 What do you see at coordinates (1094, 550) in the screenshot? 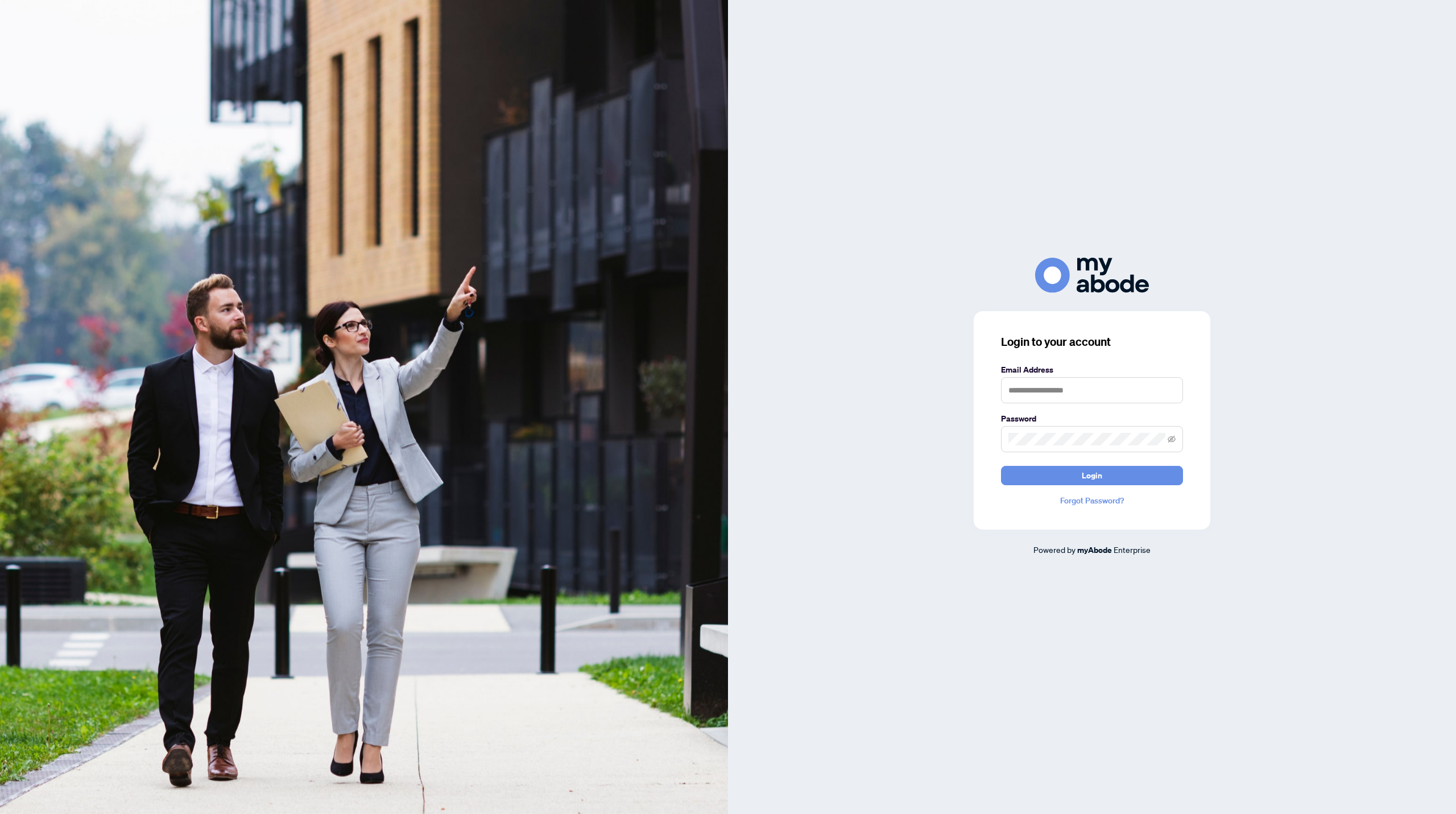
I see `a: myAbode` at bounding box center [1094, 550].